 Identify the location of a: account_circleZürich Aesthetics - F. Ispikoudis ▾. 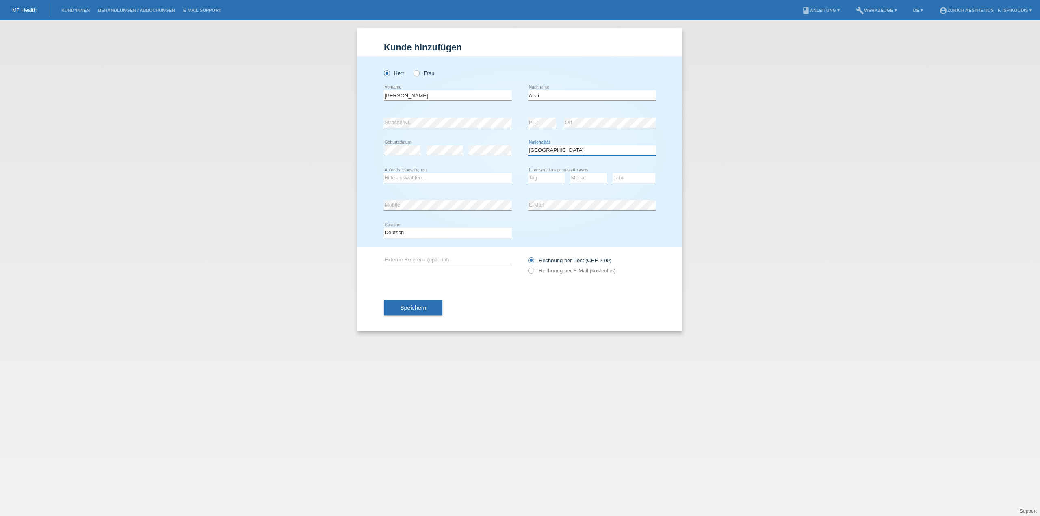
(986, 10).